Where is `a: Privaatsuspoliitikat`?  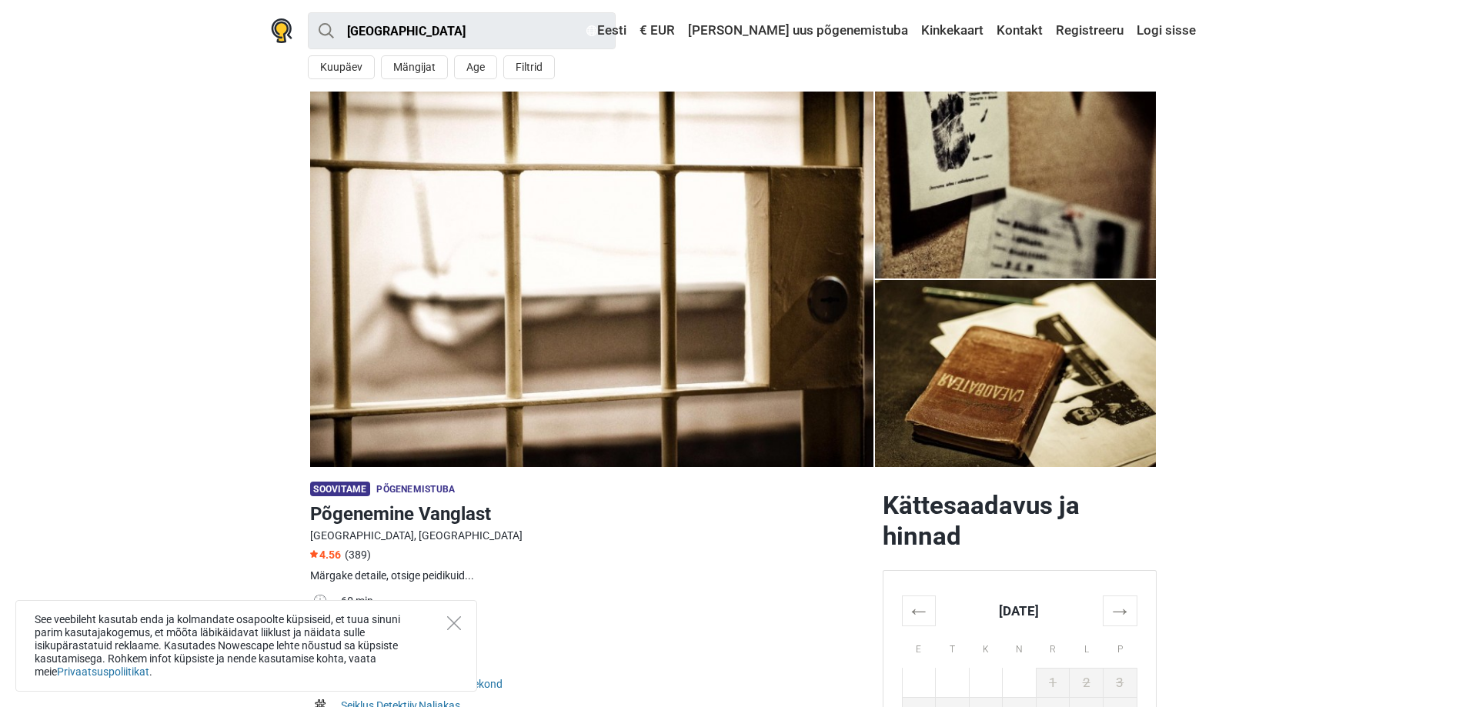
a: Privaatsuspoliitikat is located at coordinates (103, 672).